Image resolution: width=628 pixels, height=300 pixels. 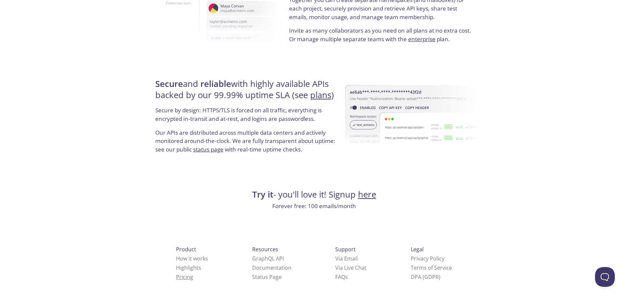 I want to click on a: enterprise, so click(x=421, y=39).